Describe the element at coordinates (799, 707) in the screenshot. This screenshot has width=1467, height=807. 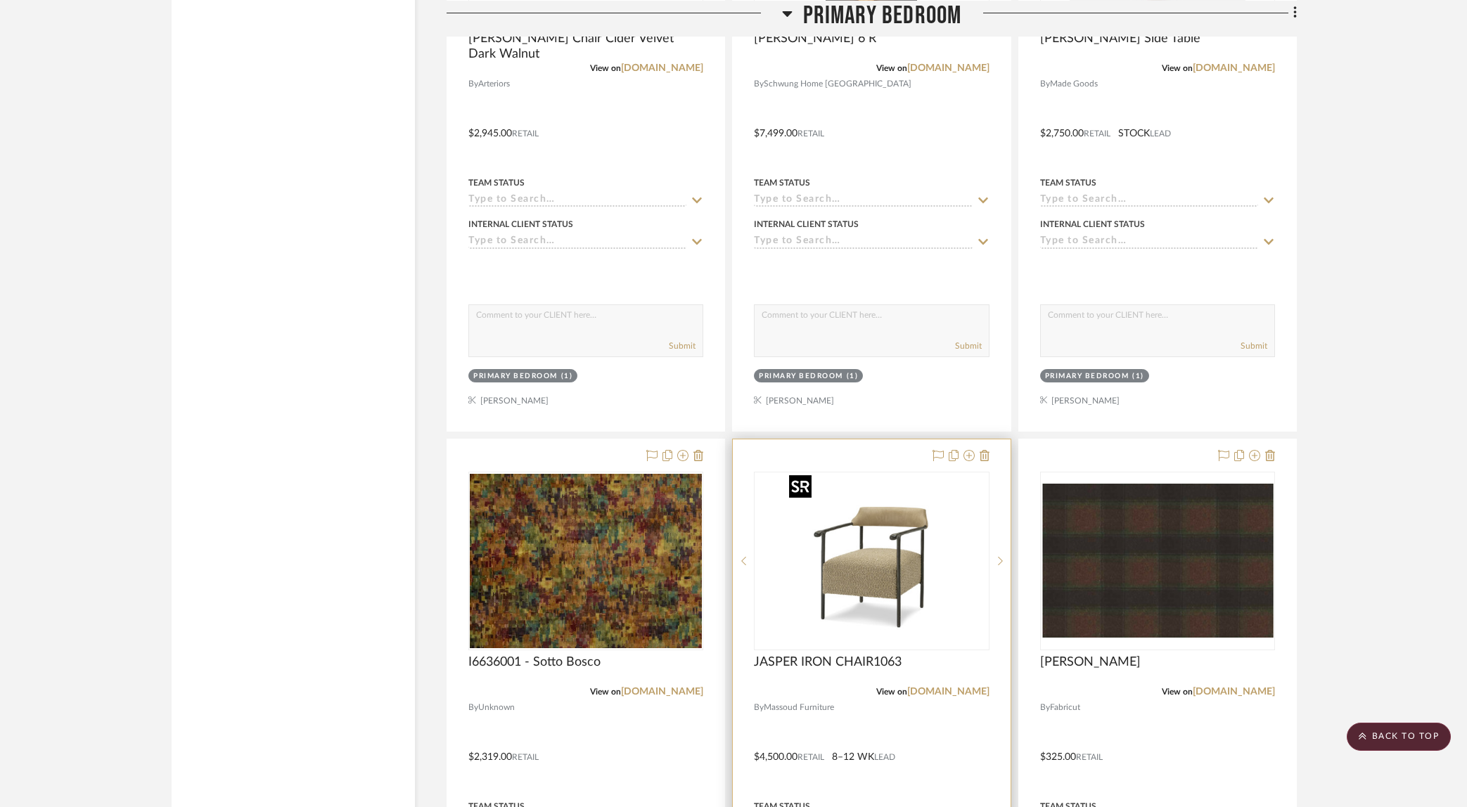
I see `span: Massoud Furniture` at that location.